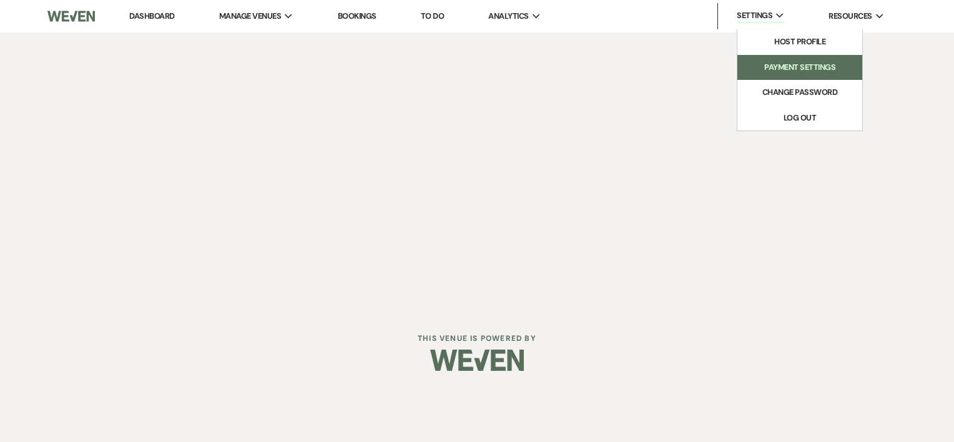  Describe the element at coordinates (800, 42) in the screenshot. I see `a: Host Profile` at that location.